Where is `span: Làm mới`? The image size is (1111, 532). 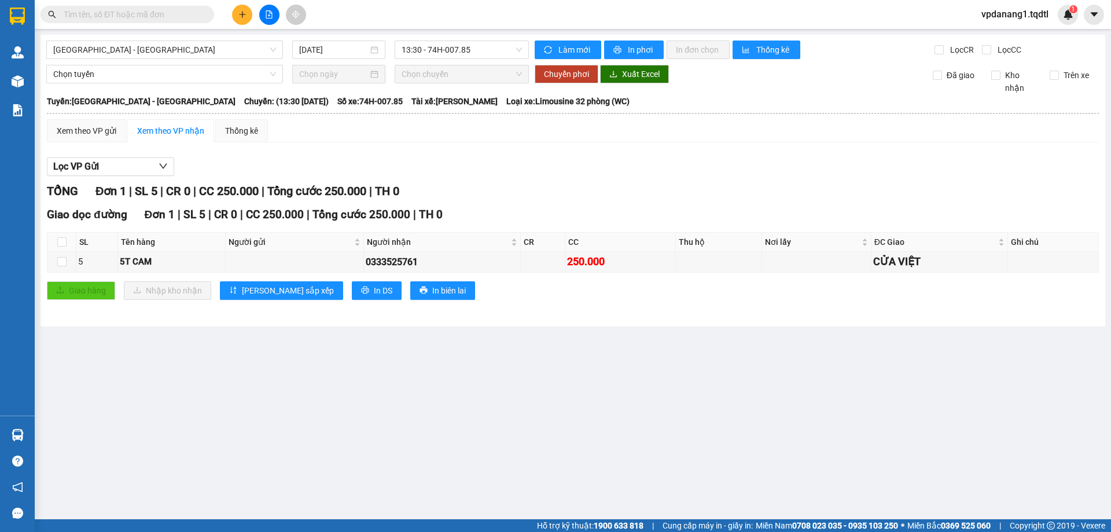
span: Làm mới is located at coordinates (575, 50).